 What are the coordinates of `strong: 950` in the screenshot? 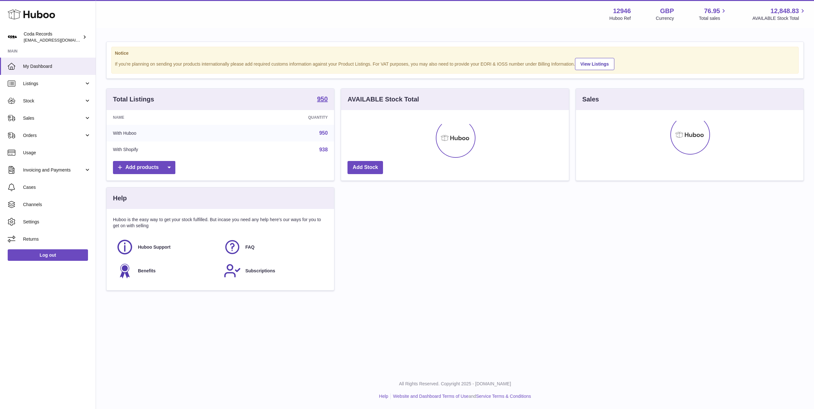 It's located at (322, 99).